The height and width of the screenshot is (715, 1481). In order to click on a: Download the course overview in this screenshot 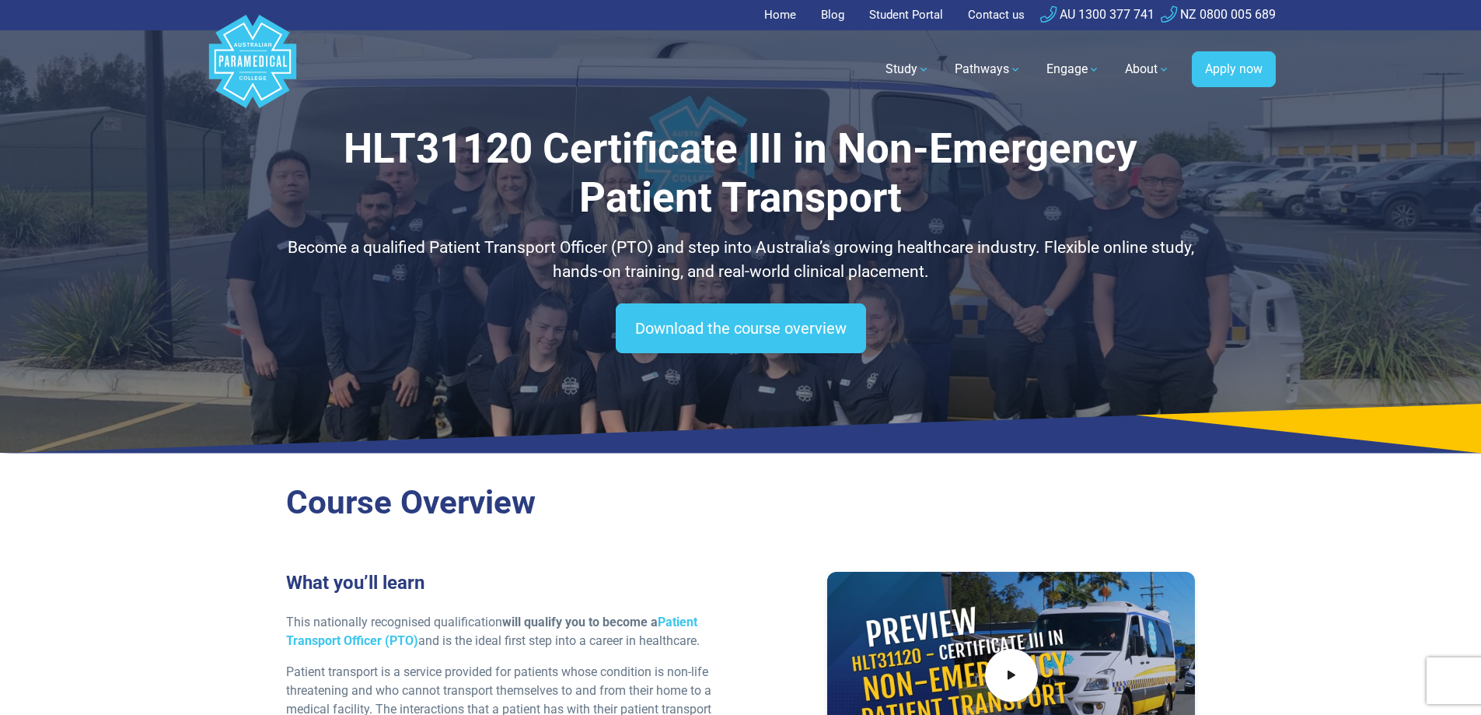, I will do `click(741, 328)`.